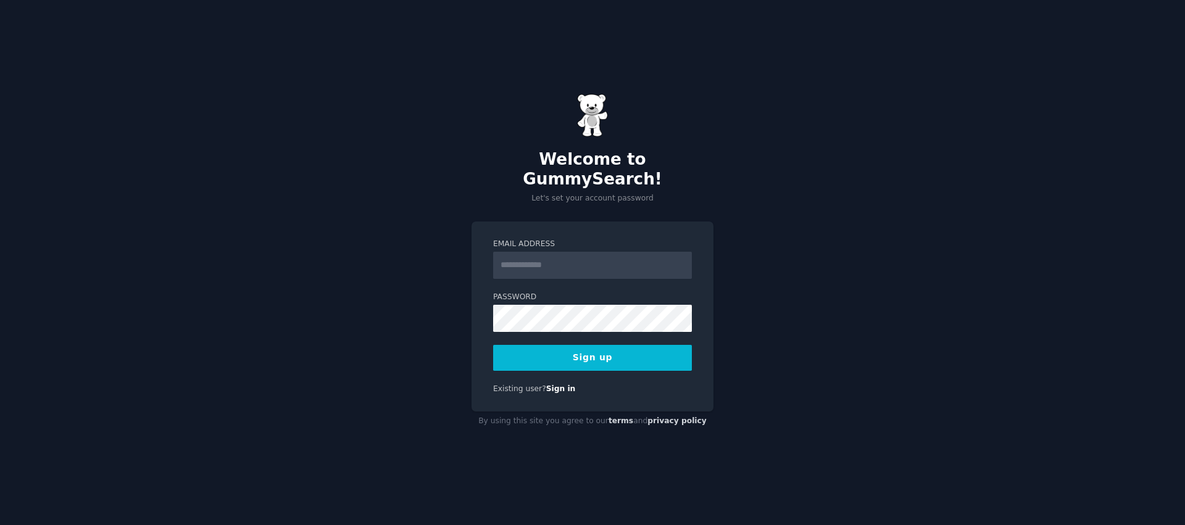 The image size is (1185, 525). What do you see at coordinates (593, 169) in the screenshot?
I see `h2: Welcome to GummySearch!` at bounding box center [593, 169].